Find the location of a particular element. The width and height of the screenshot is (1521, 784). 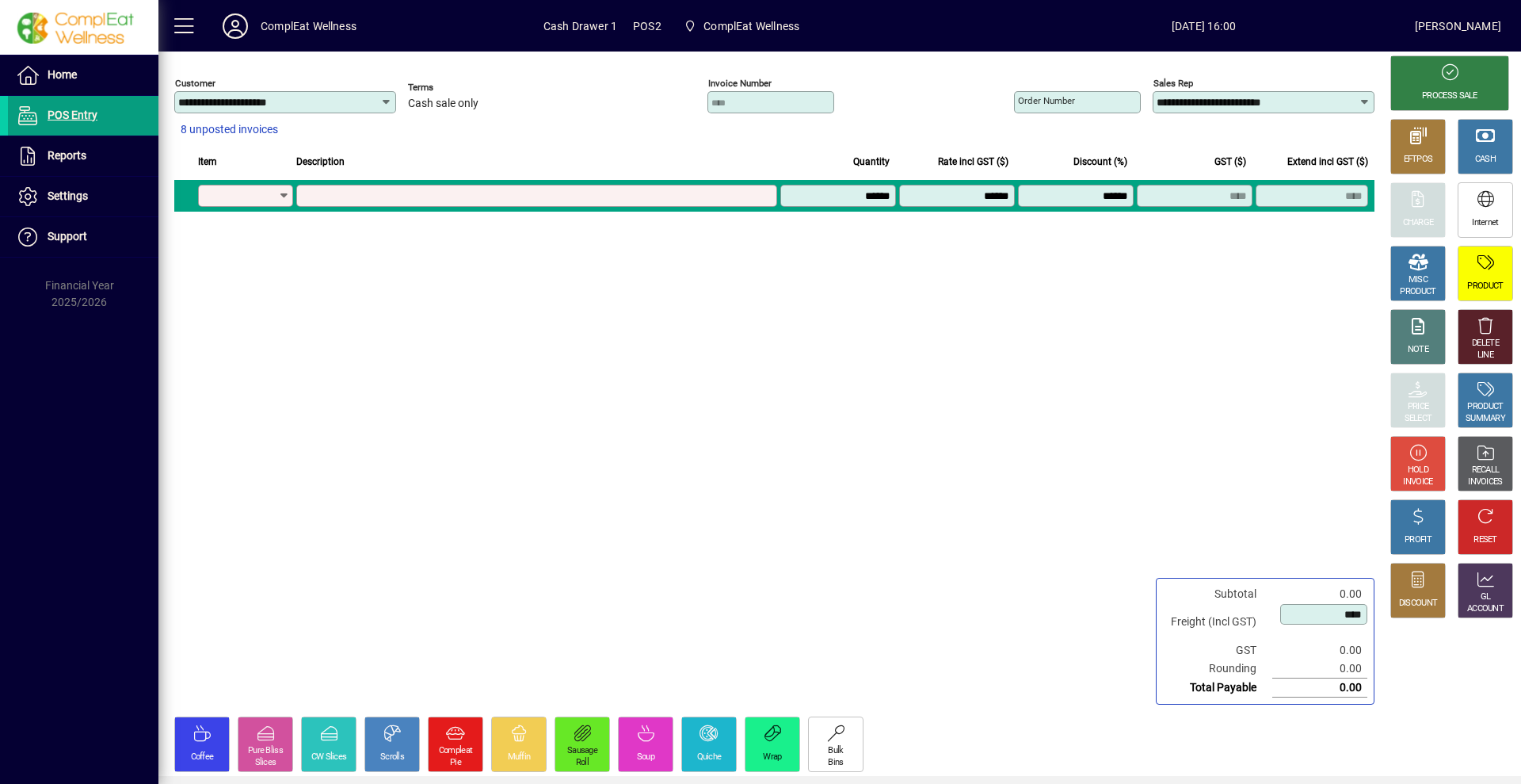

div: ComplEat Wellness is located at coordinates (308, 26).